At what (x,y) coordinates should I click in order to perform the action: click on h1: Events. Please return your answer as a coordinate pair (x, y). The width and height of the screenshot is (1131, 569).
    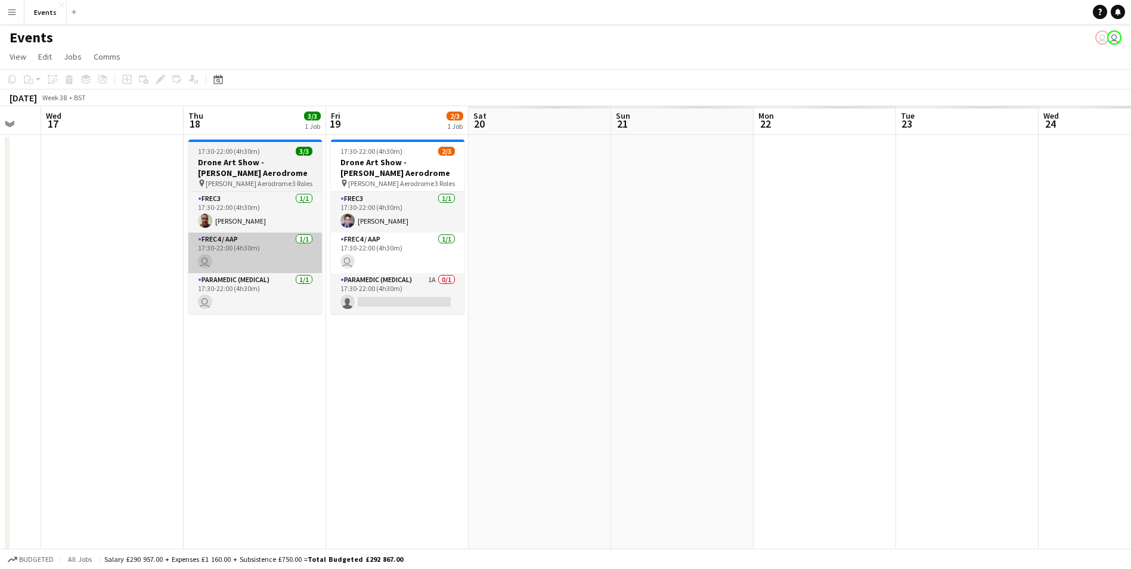
    Looking at the image, I should click on (31, 38).